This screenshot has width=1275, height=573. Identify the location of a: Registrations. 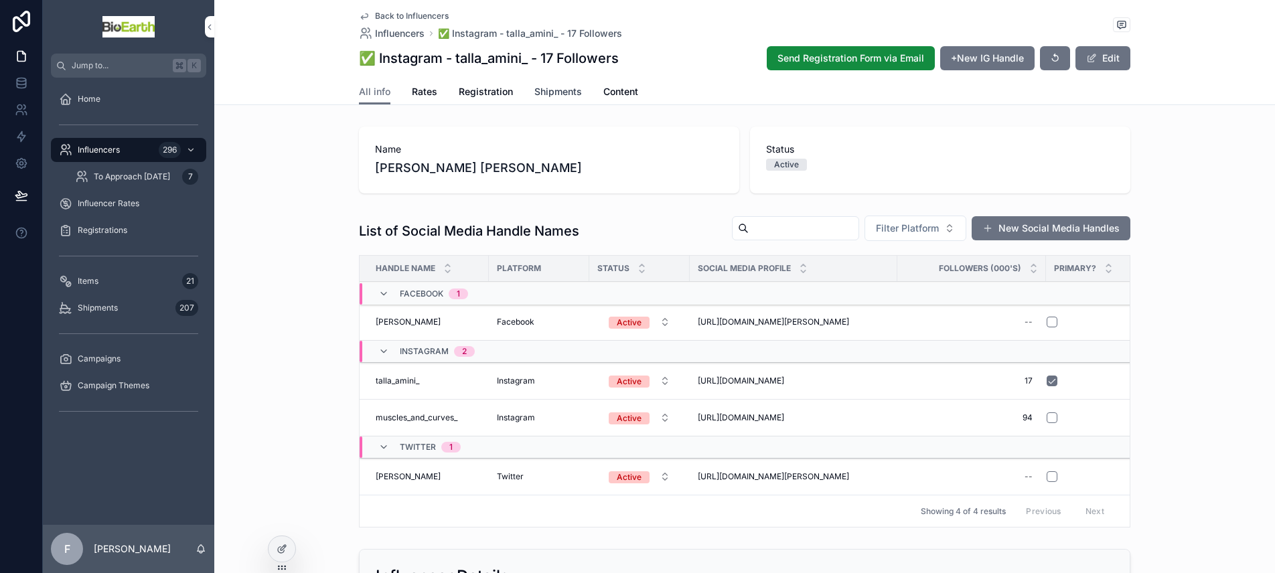
(129, 230).